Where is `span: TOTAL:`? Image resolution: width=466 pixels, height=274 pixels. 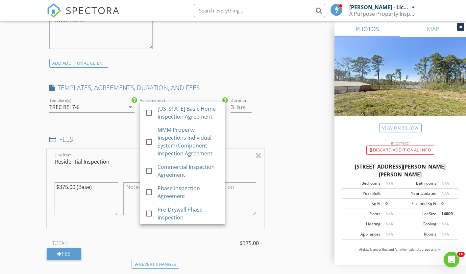 span: TOTAL: is located at coordinates (60, 243).